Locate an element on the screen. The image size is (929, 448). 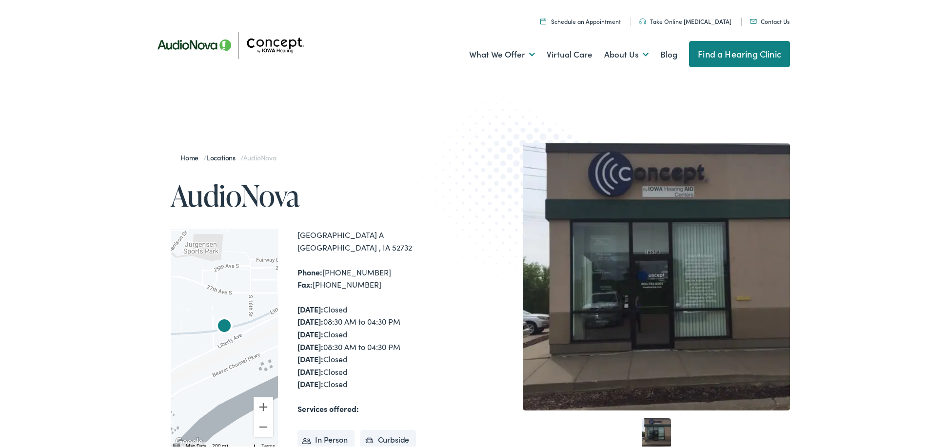
a: Open this area in Google Maps (opens a new window) is located at coordinates (189, 440).